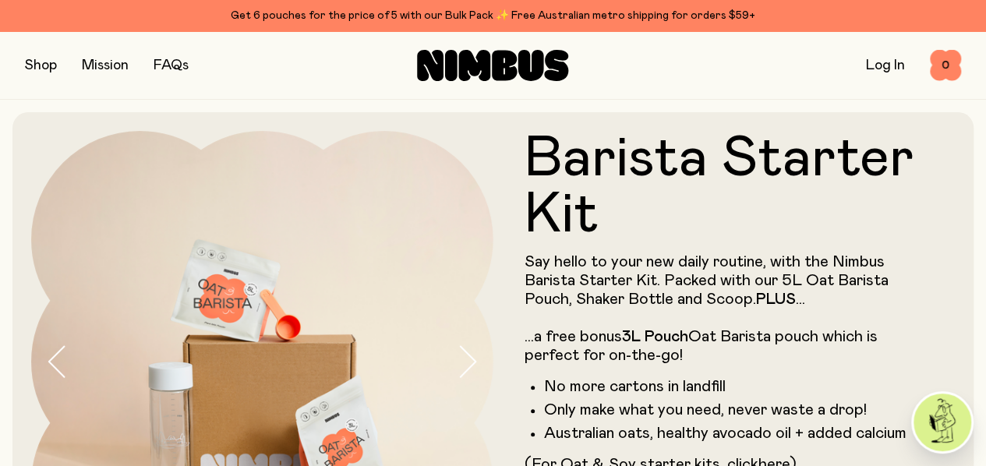 This screenshot has height=466, width=986. Describe the element at coordinates (945, 65) in the screenshot. I see `span: 0` at that location.